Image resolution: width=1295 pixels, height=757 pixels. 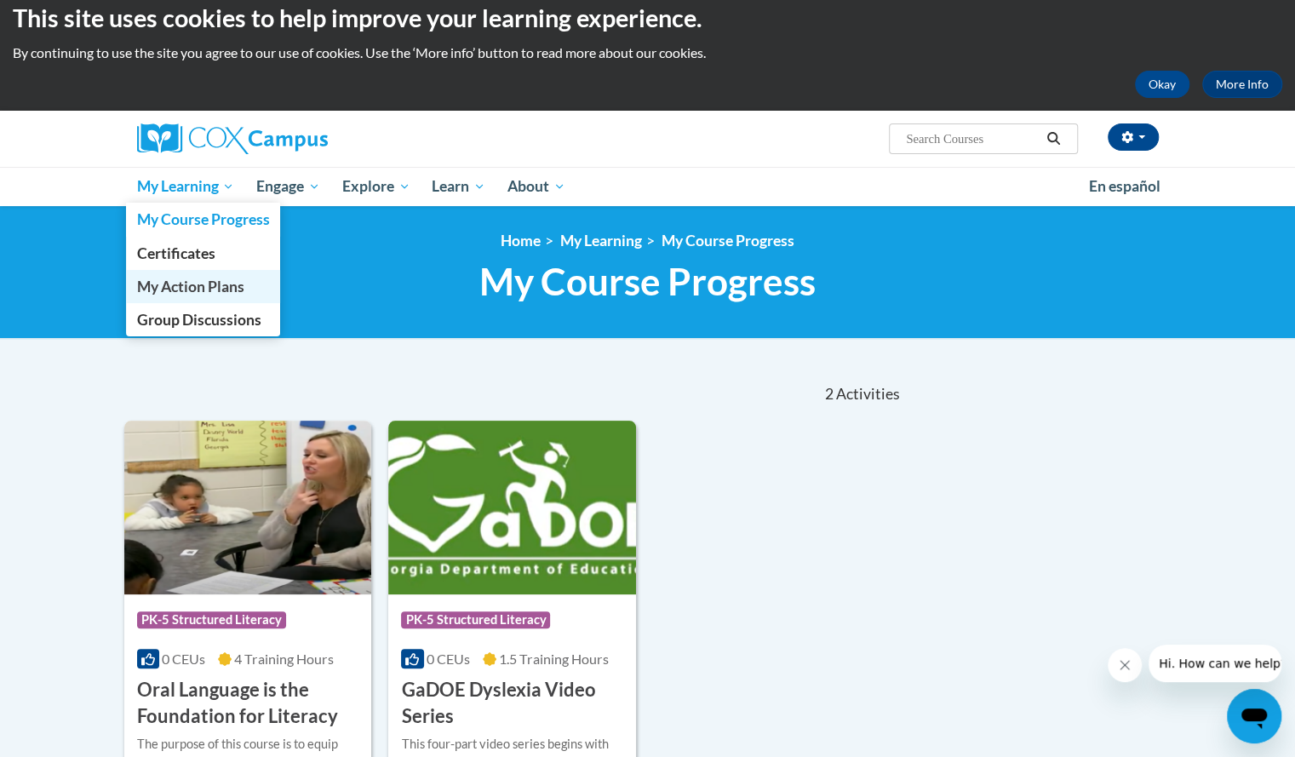 What do you see at coordinates (284, 658) in the screenshot?
I see `span: 4 Training Hours` at bounding box center [284, 658].